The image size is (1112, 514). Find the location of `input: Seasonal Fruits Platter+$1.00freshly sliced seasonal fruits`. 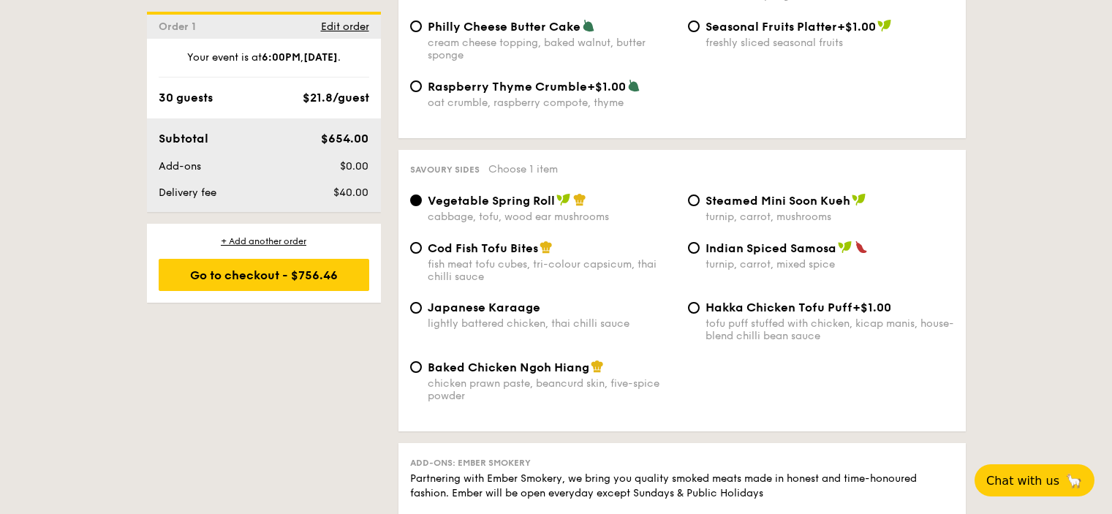

input: Seasonal Fruits Platter+$1.00freshly sliced seasonal fruits is located at coordinates (694, 26).